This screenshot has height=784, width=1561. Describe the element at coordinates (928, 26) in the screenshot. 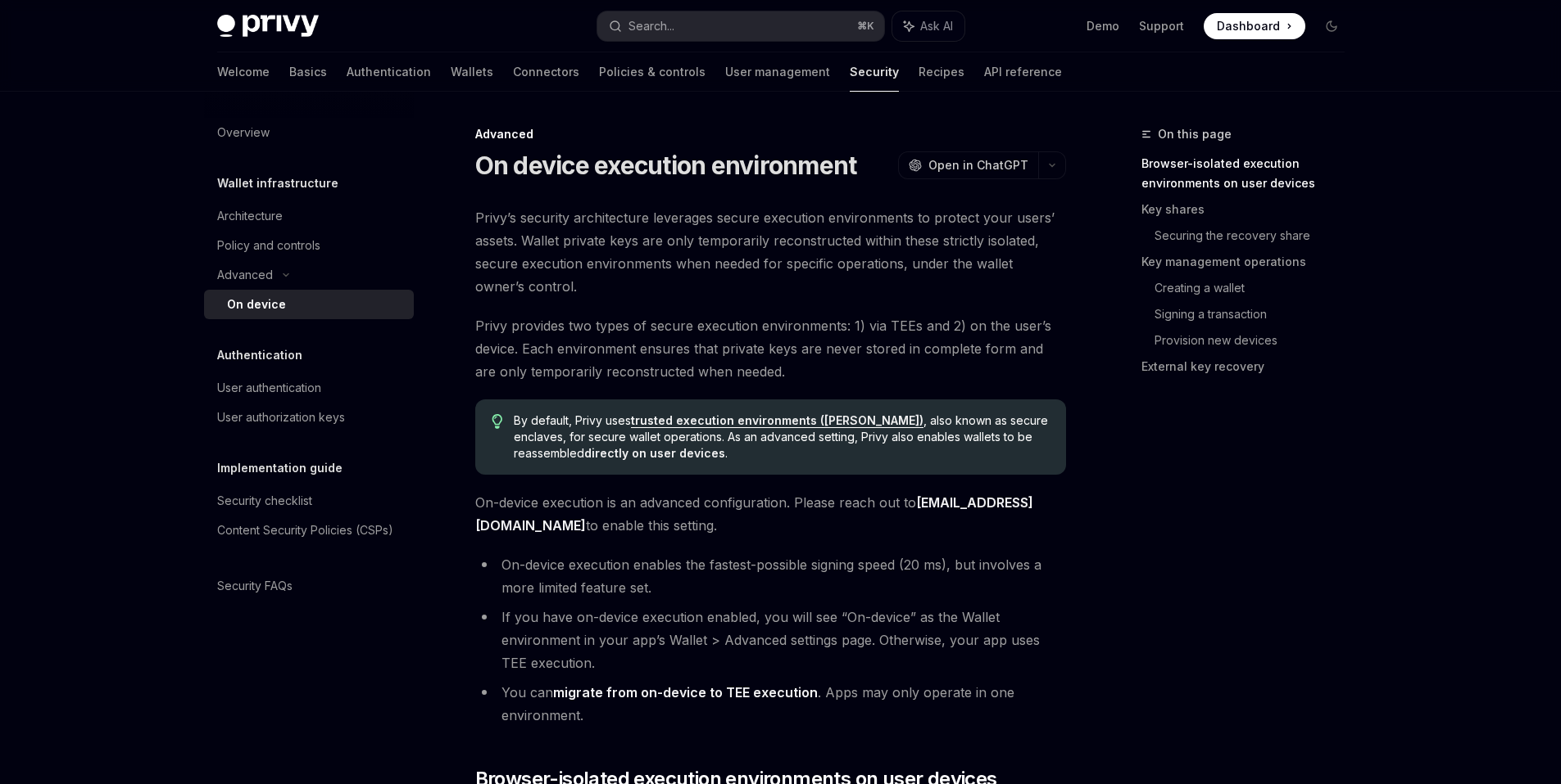

I see `button: Ask AI` at that location.